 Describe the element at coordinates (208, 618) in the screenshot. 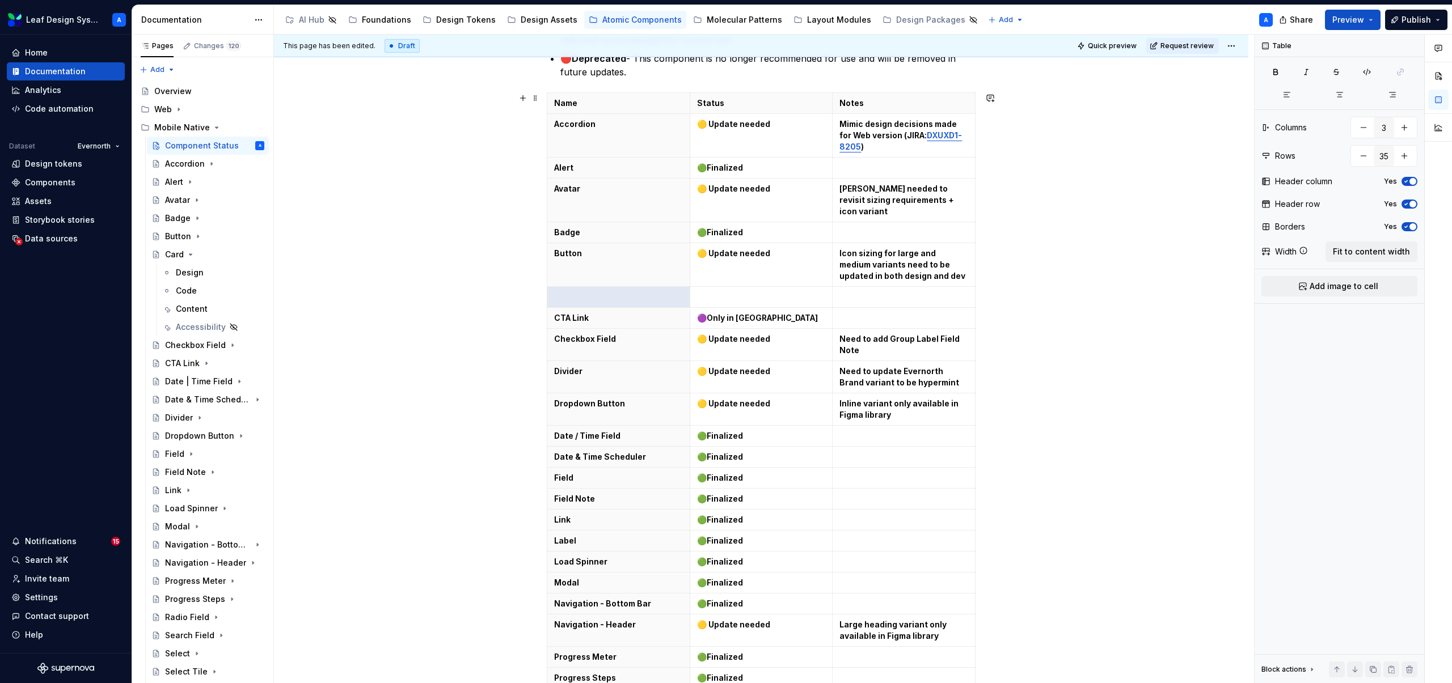

I see `a: Radio Field` at that location.